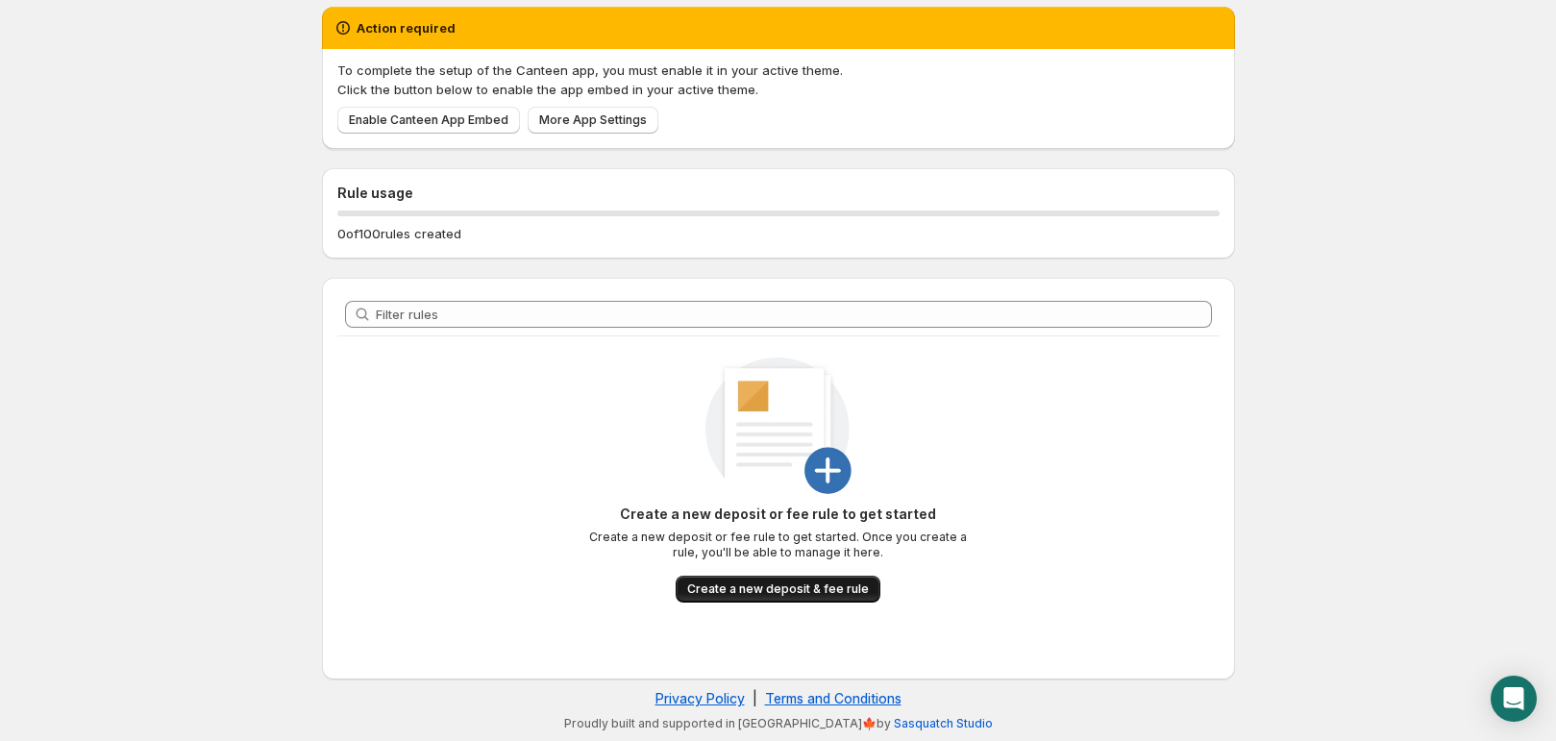 This screenshot has width=1556, height=741. Describe the element at coordinates (778, 89) in the screenshot. I see `p: Click the button below to enable the app embed in your active theme.` at that location.